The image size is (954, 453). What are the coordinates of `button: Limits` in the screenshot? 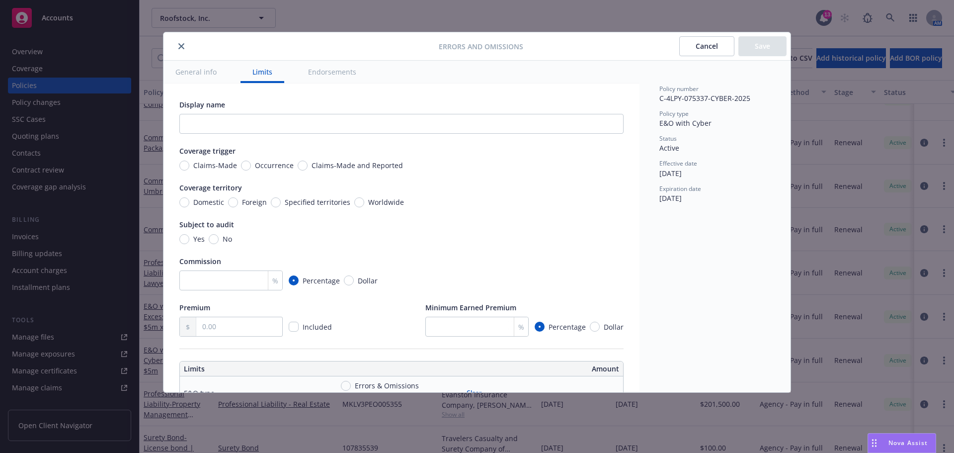 It's located at (262, 72).